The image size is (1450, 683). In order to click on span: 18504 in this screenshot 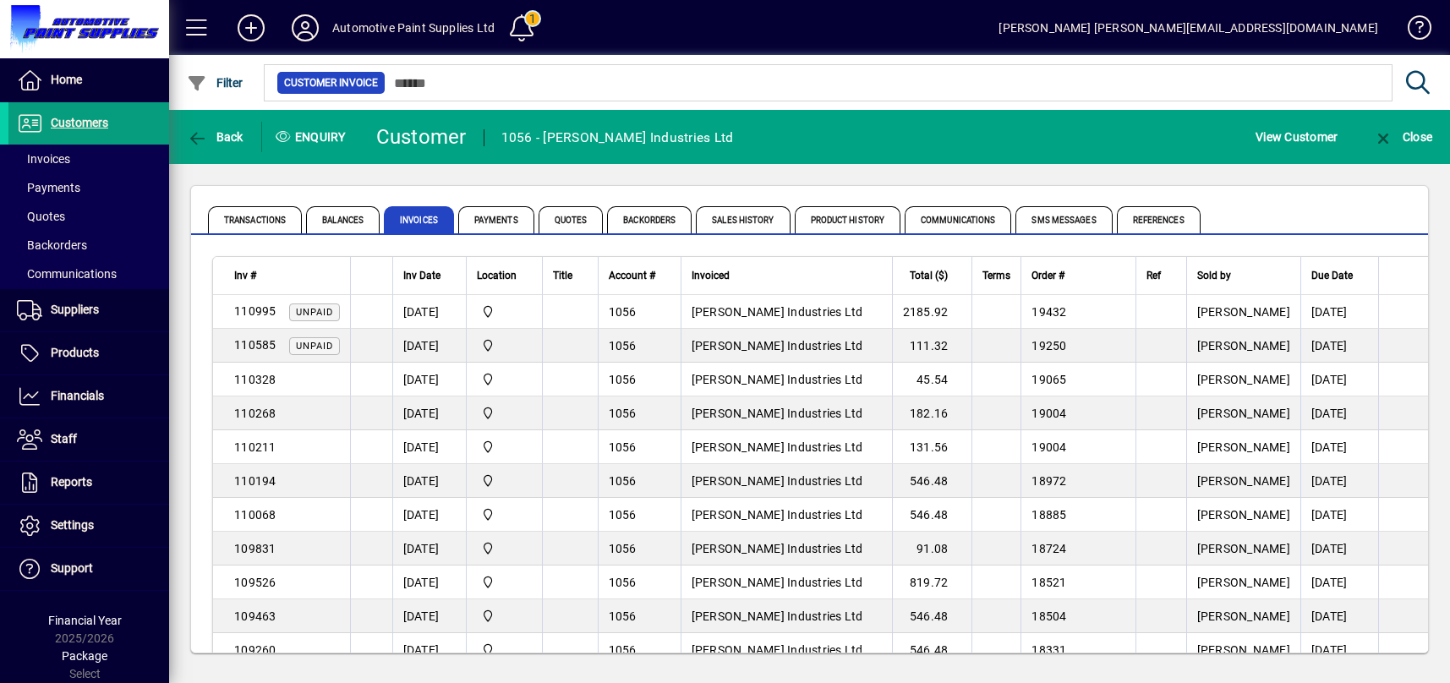, I will do `click(1048, 616)`.